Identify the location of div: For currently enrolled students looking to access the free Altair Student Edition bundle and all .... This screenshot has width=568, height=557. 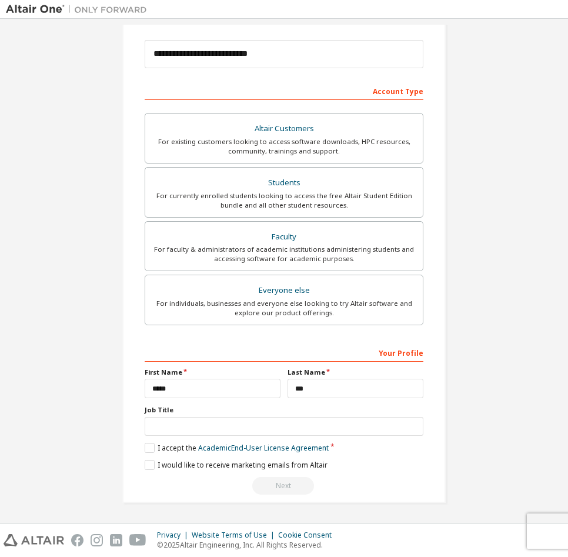
(284, 200).